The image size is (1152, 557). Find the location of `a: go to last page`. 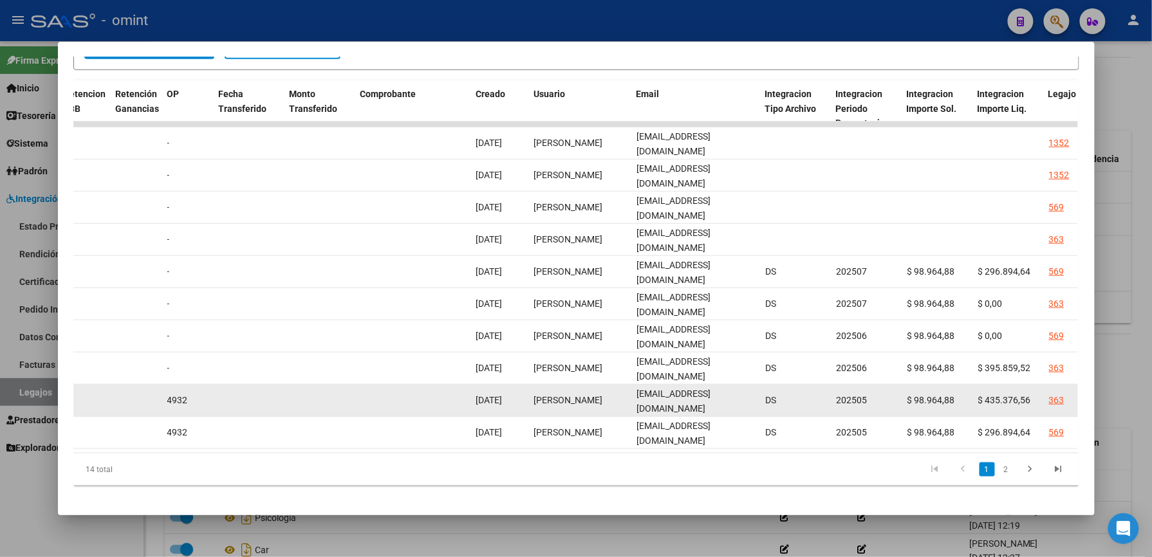

a: go to last page is located at coordinates (1059, 470).